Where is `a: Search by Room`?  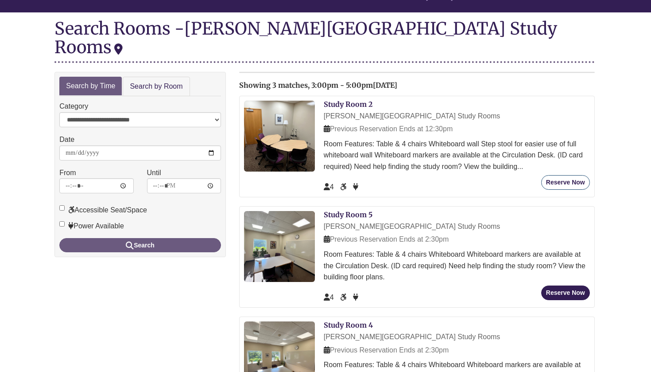
a: Search by Room is located at coordinates (156, 86).